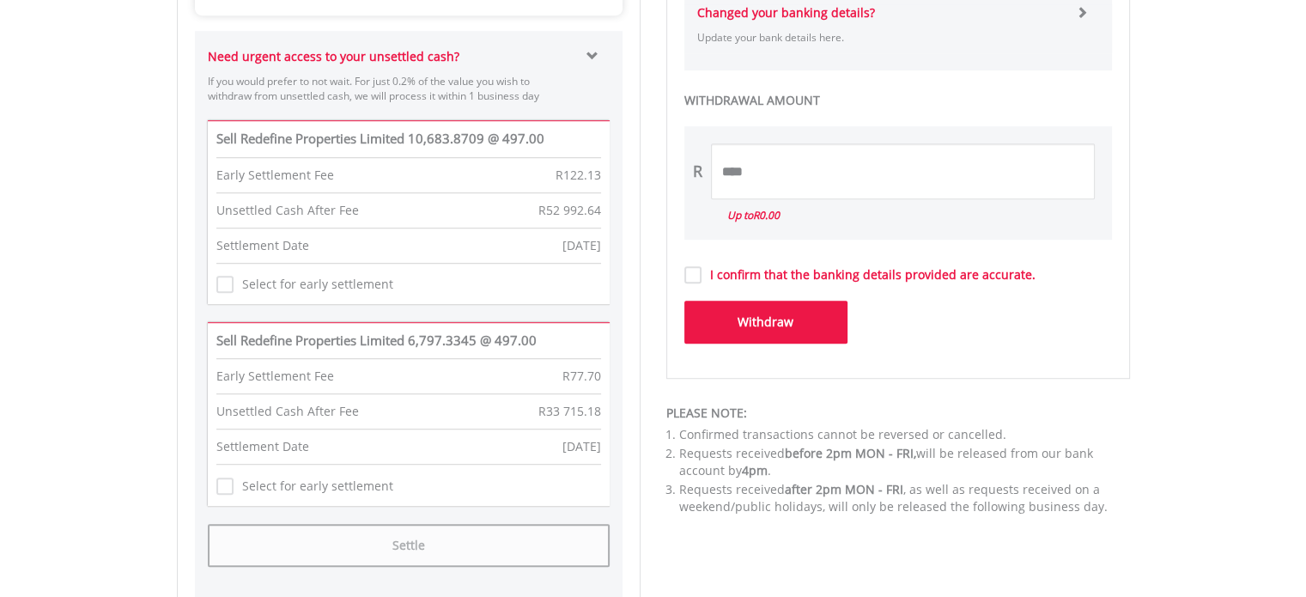  I want to click on button: Settle, so click(409, 545).